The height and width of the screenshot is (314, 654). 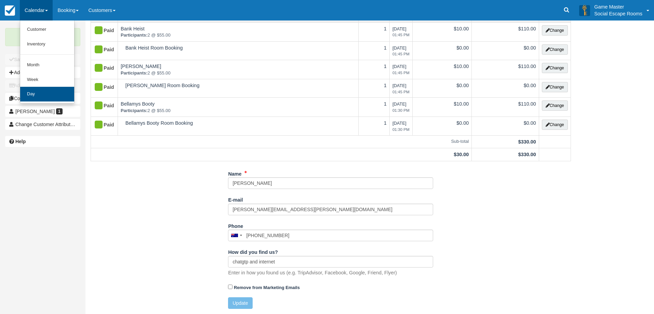 What do you see at coordinates (43, 59) in the screenshot?
I see `button: Save` at bounding box center [43, 59].